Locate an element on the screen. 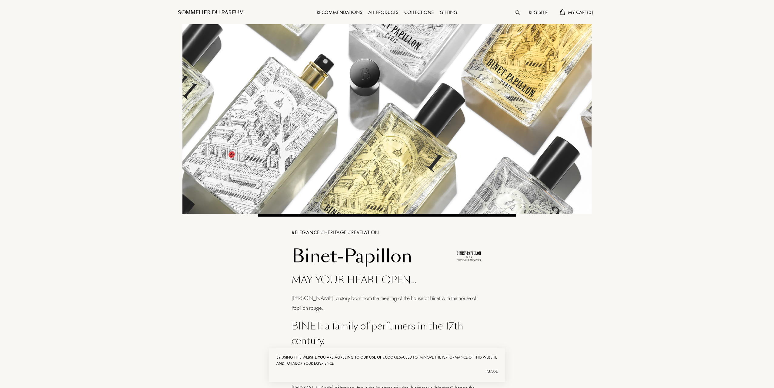 This screenshot has width=774, height=388. div: Close is located at coordinates (387, 371).